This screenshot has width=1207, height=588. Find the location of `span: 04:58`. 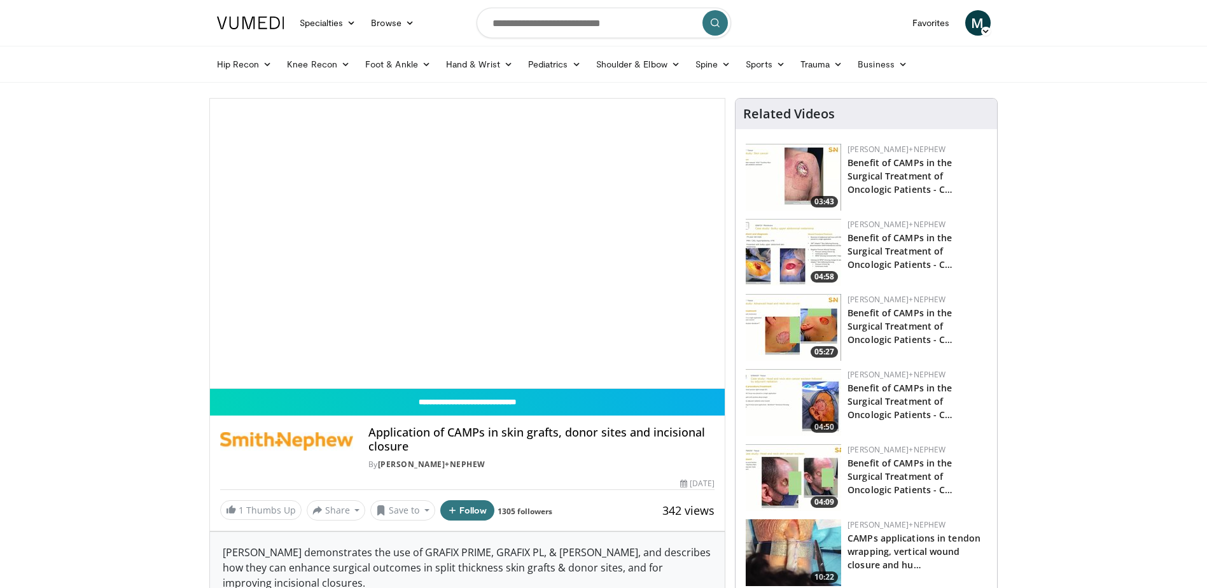

span: 04:58 is located at coordinates (824, 277).